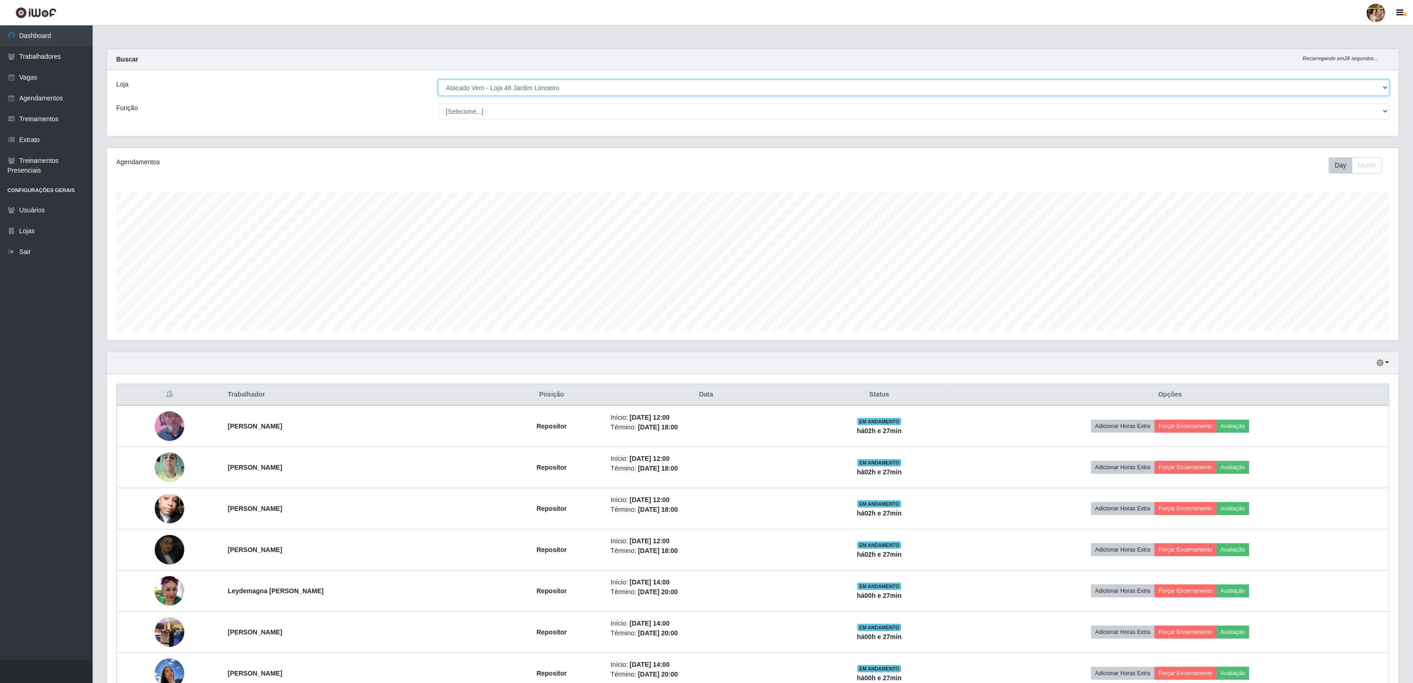  I want to click on strong: Buscar, so click(127, 59).